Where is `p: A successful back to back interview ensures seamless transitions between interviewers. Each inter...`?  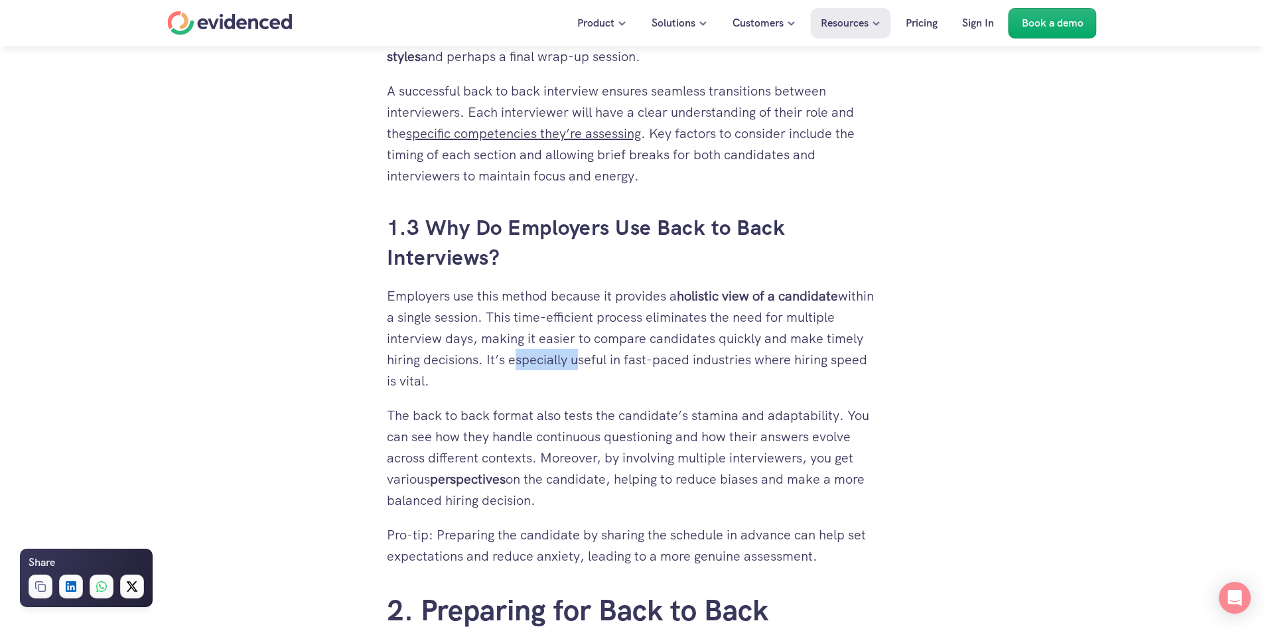 p: A successful back to back interview ensures seamless transitions between interviewers. Each inter... is located at coordinates (632, 133).